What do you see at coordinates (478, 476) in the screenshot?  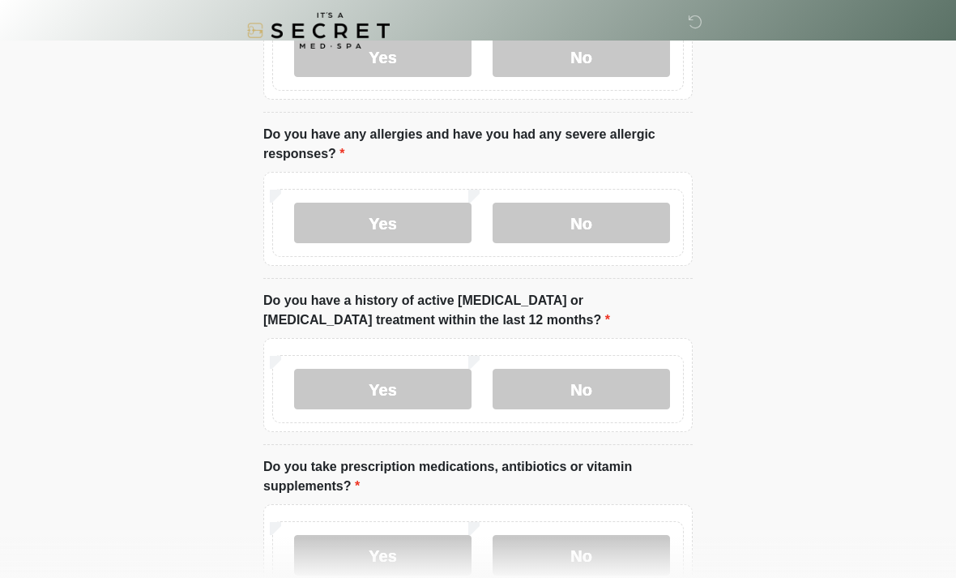 I see `label: Do you take prescription medications, antibiotics or vitamin supplements?` at bounding box center [478, 476].